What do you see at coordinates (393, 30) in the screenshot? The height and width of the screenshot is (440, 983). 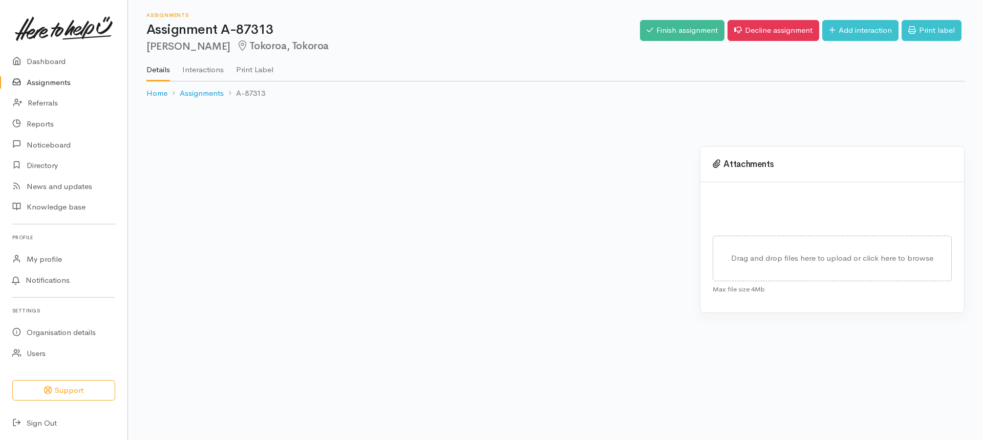 I see `h1: Assignment A-87313` at bounding box center [393, 30].